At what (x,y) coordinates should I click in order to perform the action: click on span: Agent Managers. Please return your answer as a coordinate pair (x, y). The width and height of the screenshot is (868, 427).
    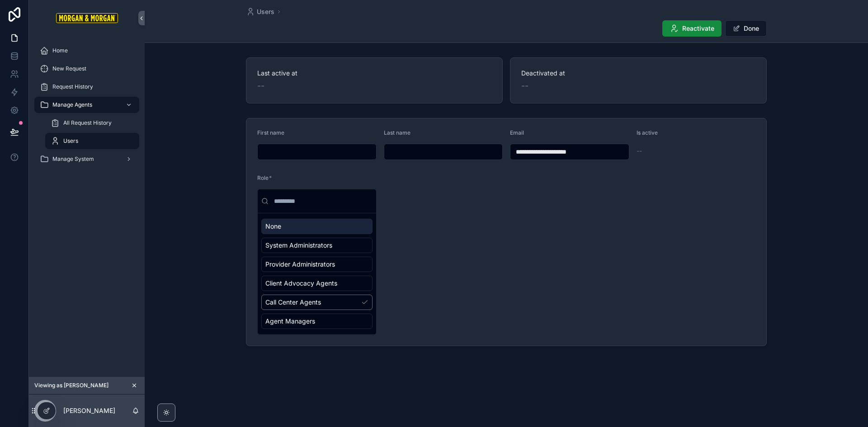
    Looking at the image, I should click on (290, 322).